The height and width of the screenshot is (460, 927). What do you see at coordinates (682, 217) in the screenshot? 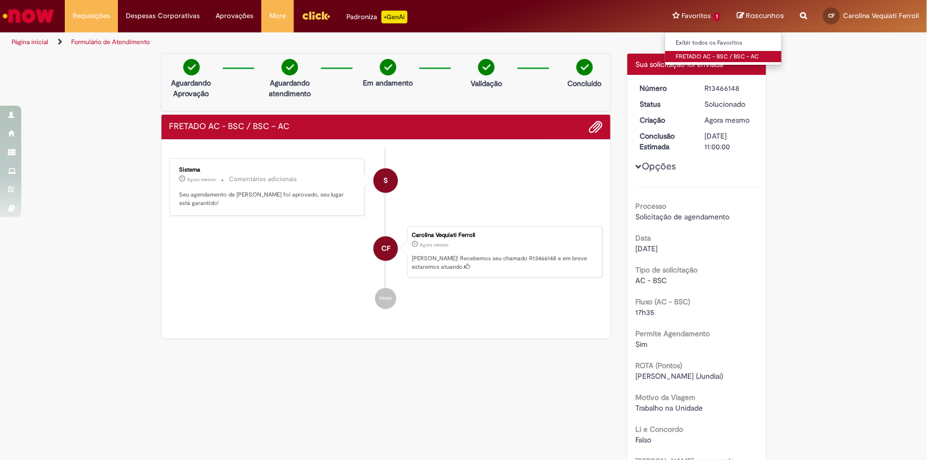
I see `span: Solicitação de agendamento` at bounding box center [682, 217].